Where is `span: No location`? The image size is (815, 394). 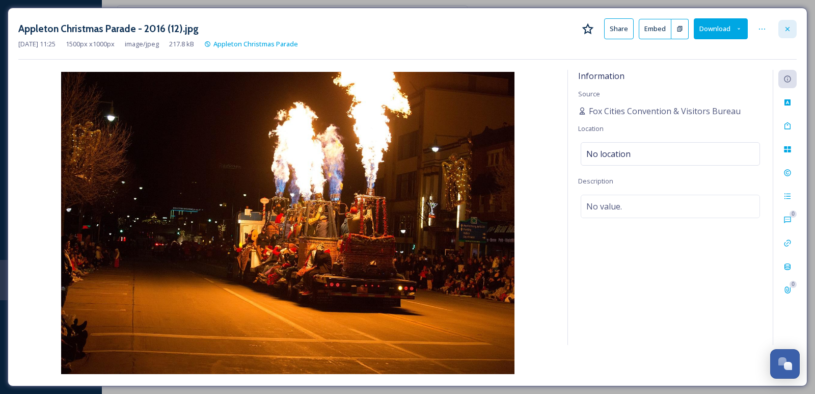
span: No location is located at coordinates (608, 154).